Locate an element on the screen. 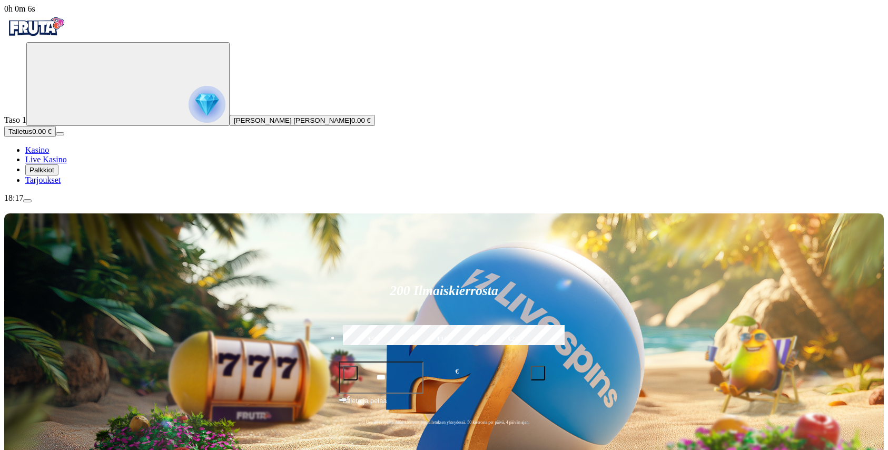 Image resolution: width=888 pixels, height=450 pixels. img: Fruta is located at coordinates (36, 27).